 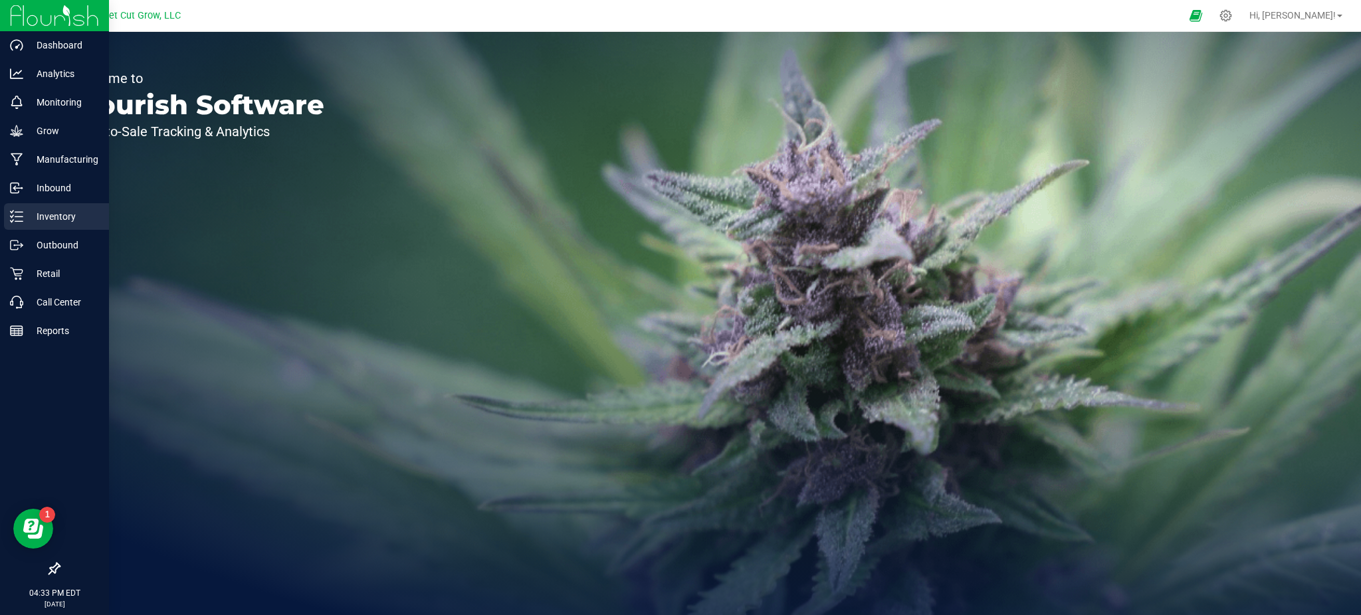 What do you see at coordinates (63, 74) in the screenshot?
I see `p: Analytics` at bounding box center [63, 74].